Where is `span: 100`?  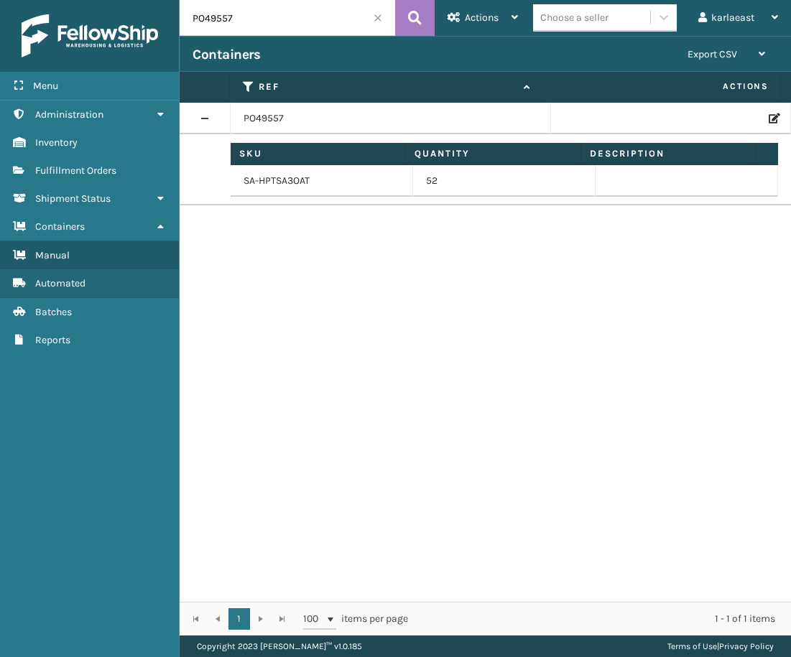
span: 100 is located at coordinates (314, 619).